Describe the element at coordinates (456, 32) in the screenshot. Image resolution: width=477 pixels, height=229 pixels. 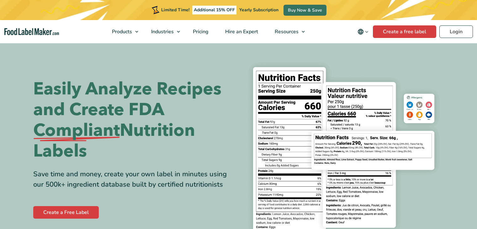
I see `a: Login` at that location.